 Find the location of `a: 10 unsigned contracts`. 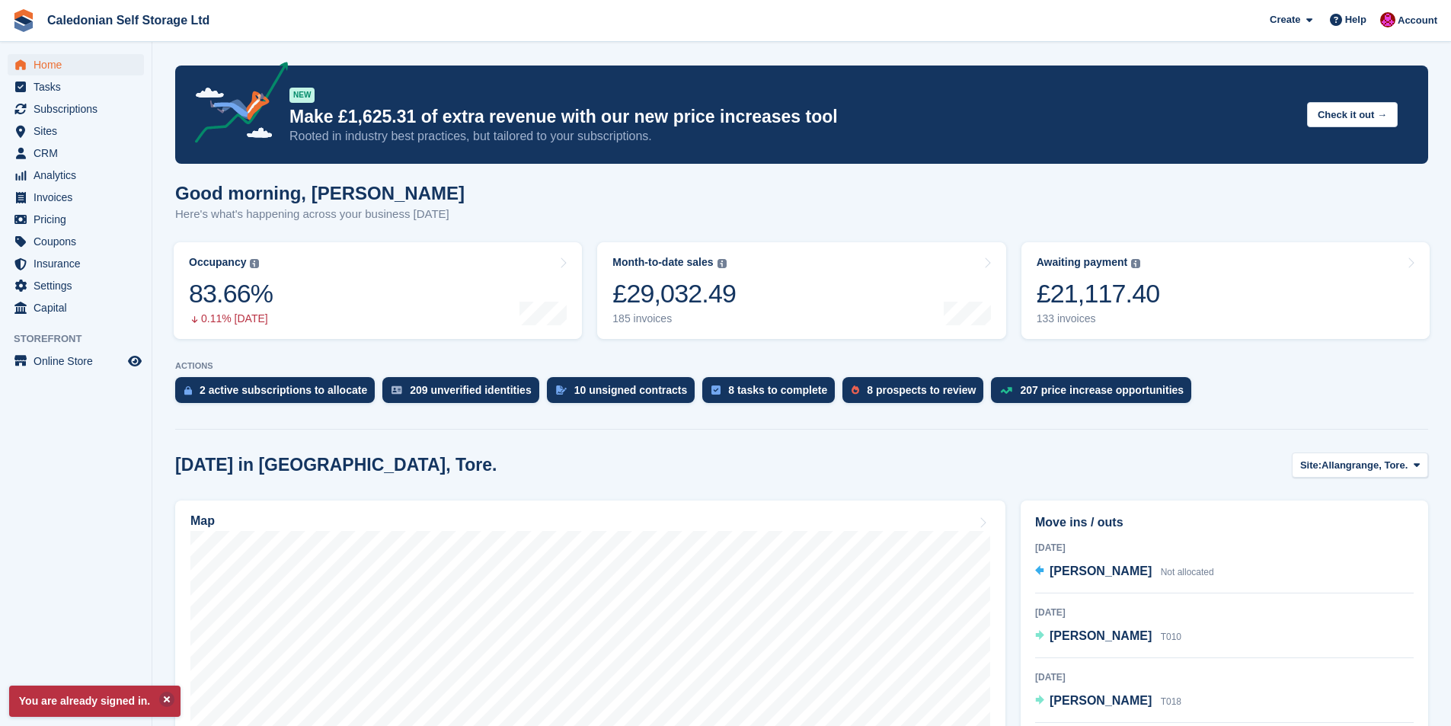

a: 10 unsigned contracts is located at coordinates (625, 394).